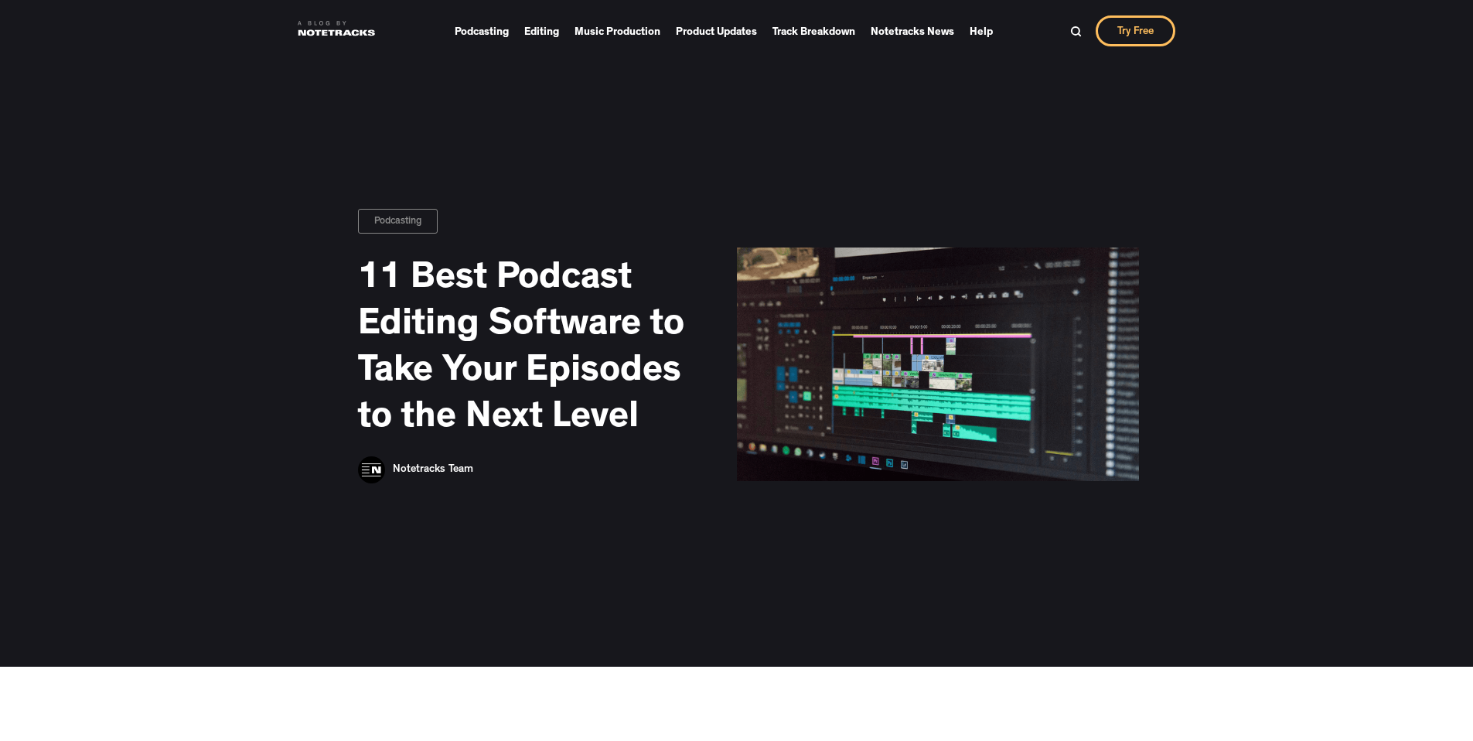 Image resolution: width=1473 pixels, height=741 pixels. I want to click on h1: 11 Best Podcast Editing Software to Take Your Episodes to the Next Level, so click(532, 349).